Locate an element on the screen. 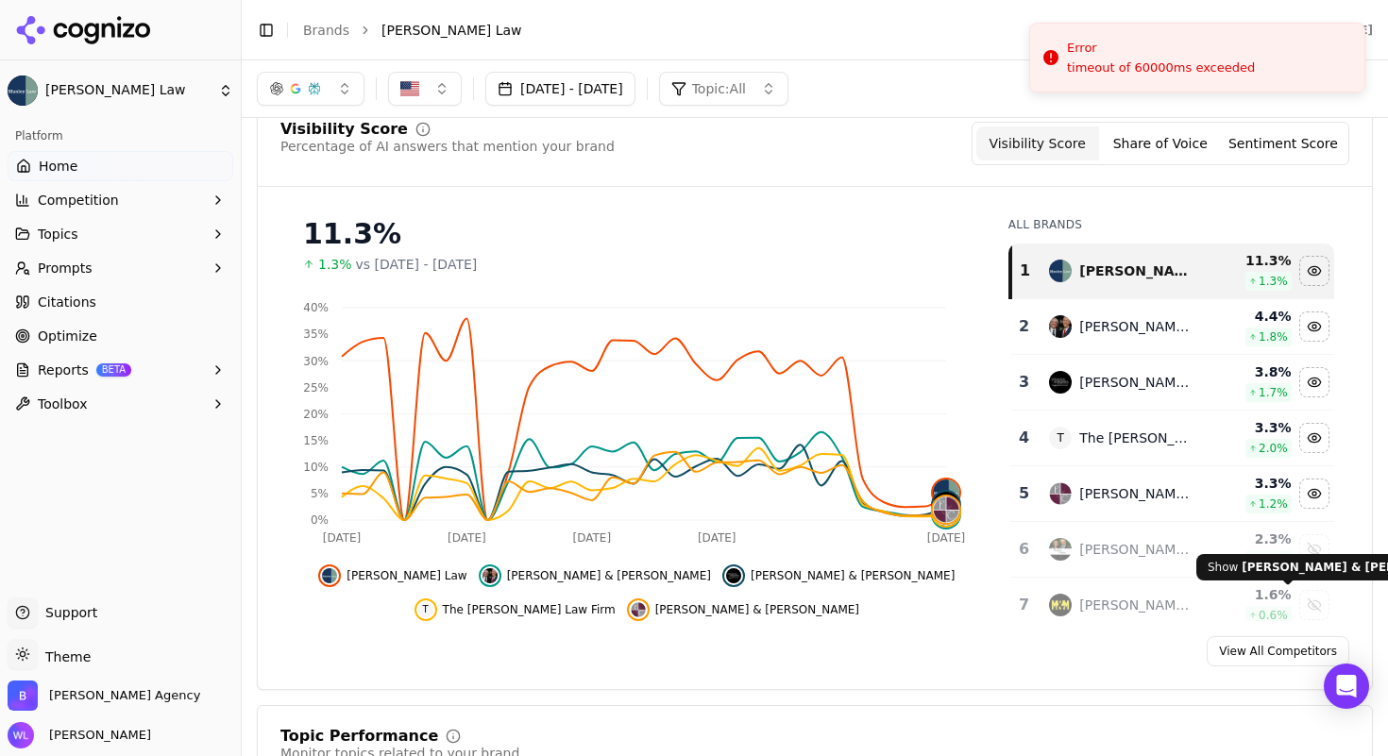 The image size is (1388, 756). img: Munley Law is located at coordinates (23, 91).